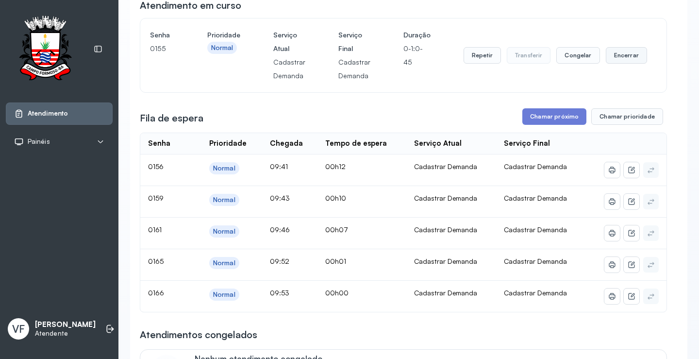 The height and width of the screenshot is (359, 699). What do you see at coordinates (59, 114) in the screenshot?
I see `a: Atendimento` at bounding box center [59, 114].